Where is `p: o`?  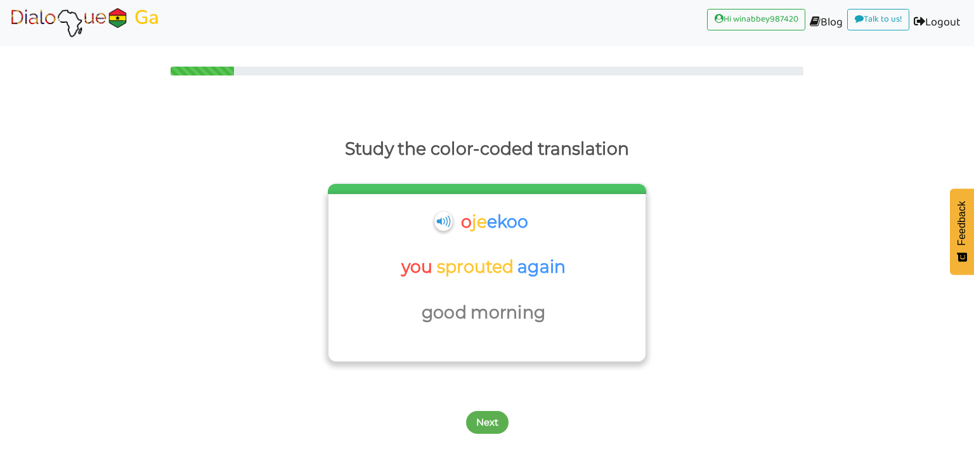
p: o is located at coordinates (466, 222).